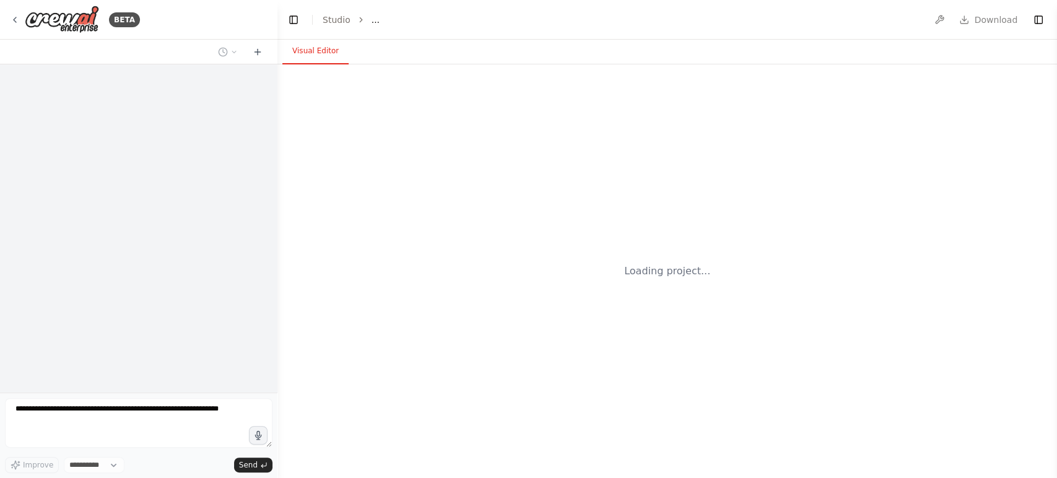 The height and width of the screenshot is (478, 1057). What do you see at coordinates (253, 465) in the screenshot?
I see `button: Send` at bounding box center [253, 465].